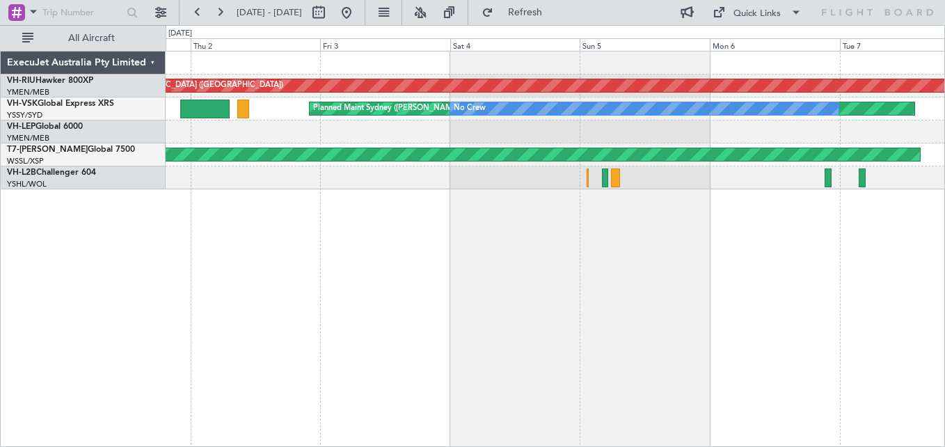 The height and width of the screenshot is (447, 945). Describe the element at coordinates (24, 115) in the screenshot. I see `a: YSSY/SYD` at that location.